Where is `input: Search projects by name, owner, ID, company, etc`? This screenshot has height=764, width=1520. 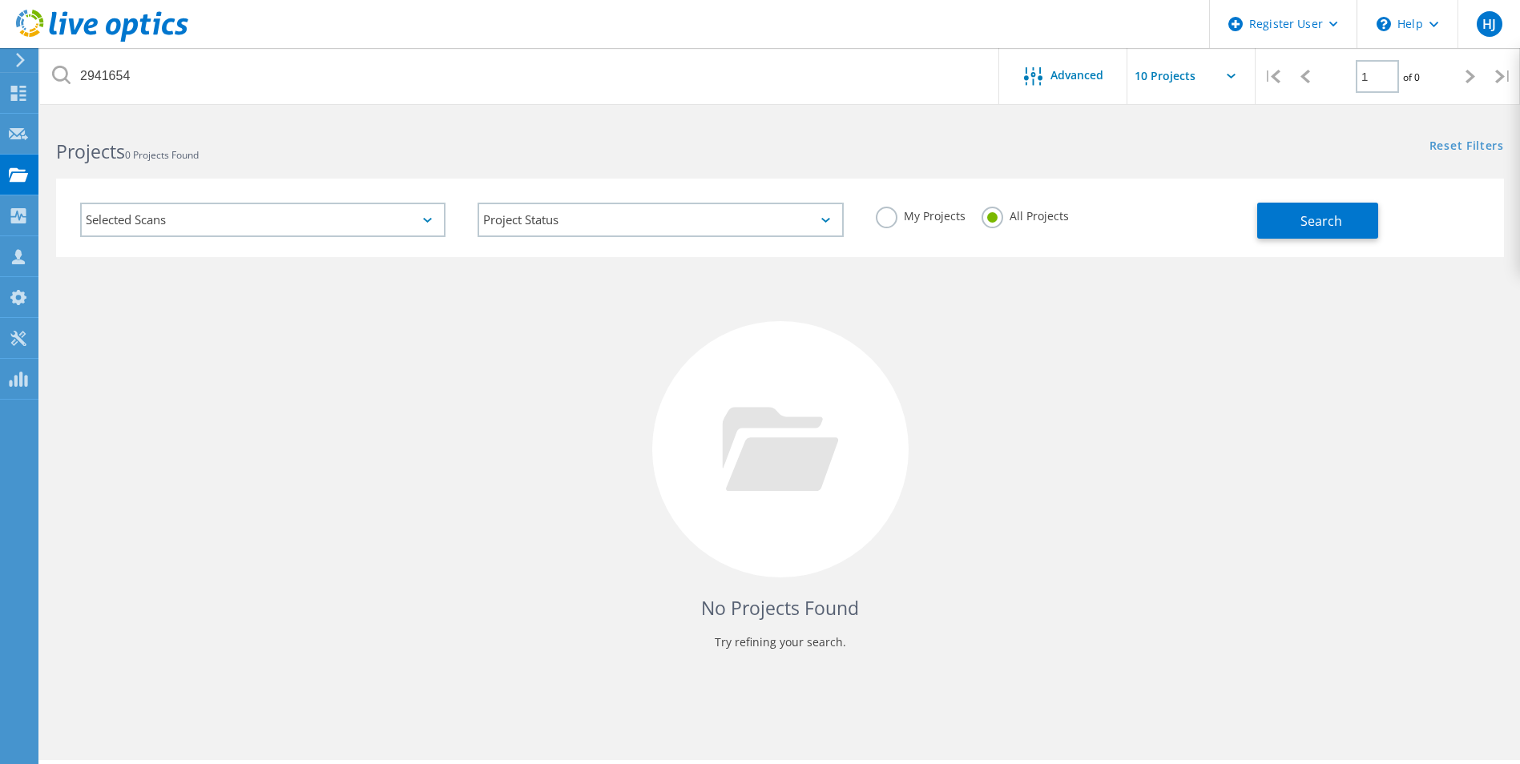
input: Search projects by name, owner, ID, company, etc is located at coordinates (520, 76).